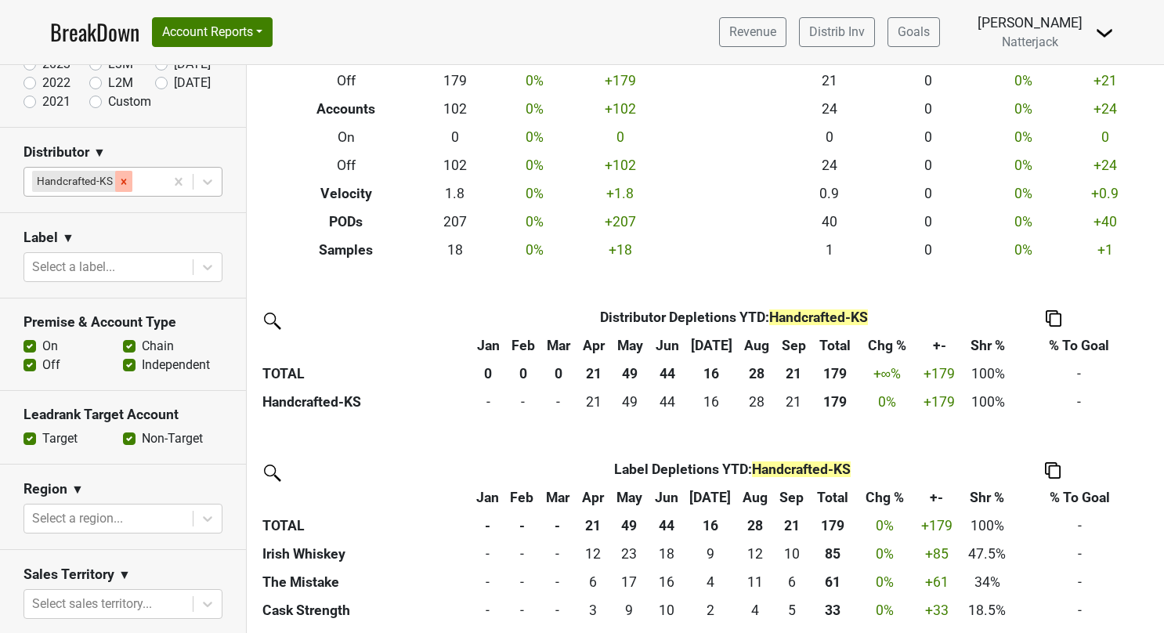  Describe the element at coordinates (936, 582) in the screenshot. I see `div: +61` at that location.